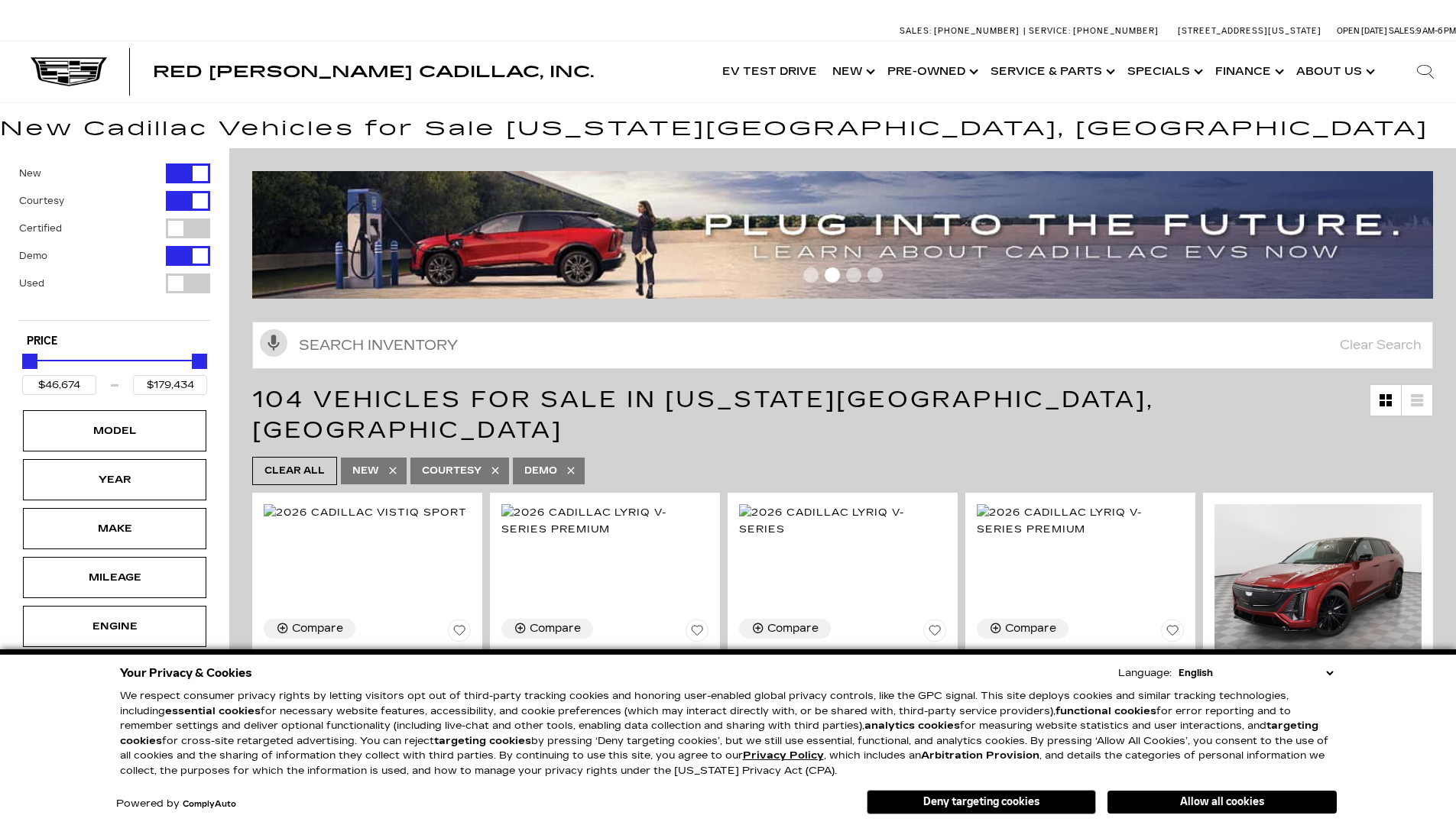  What do you see at coordinates (199, 361) in the screenshot?
I see `div: Maximum Price` at bounding box center [199, 361].